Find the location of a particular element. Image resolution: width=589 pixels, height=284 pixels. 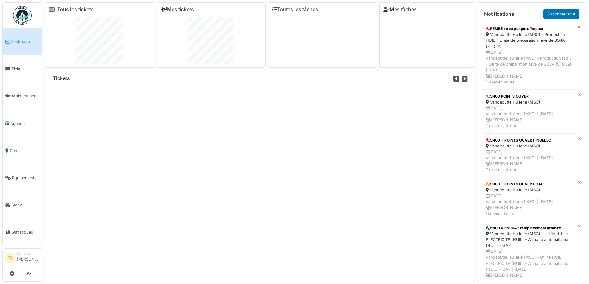

span: Zones is located at coordinates (24, 151).